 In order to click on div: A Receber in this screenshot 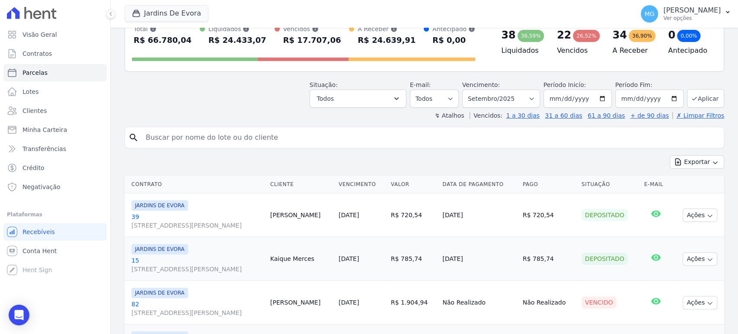, I will do `click(386, 29)`.